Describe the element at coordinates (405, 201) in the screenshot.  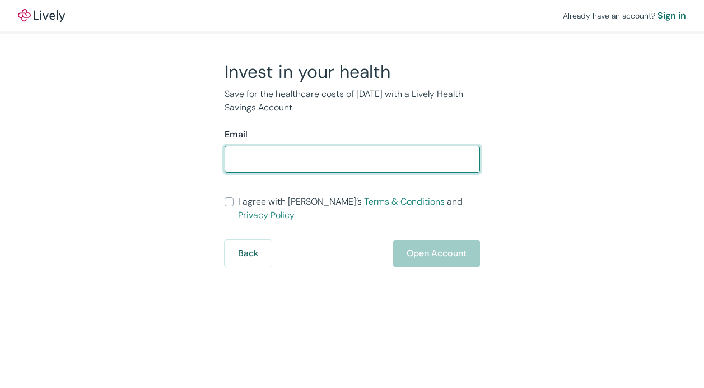
I see `a: Terms & Conditions` at that location.